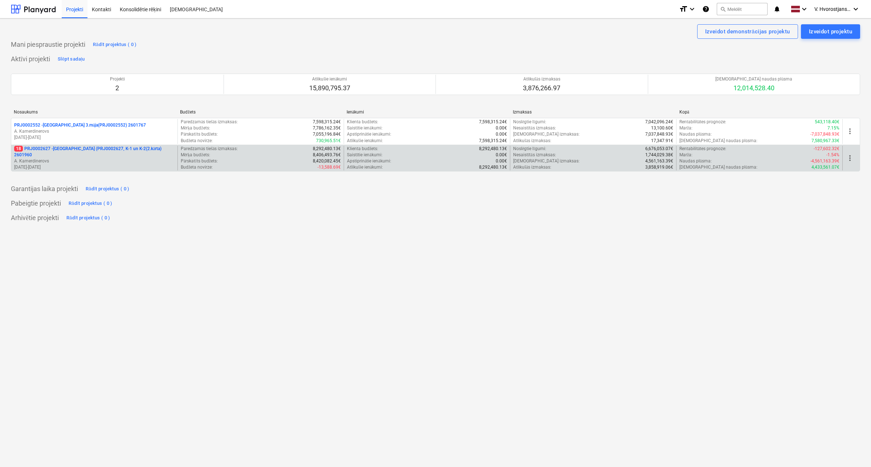 The width and height of the screenshot is (871, 467). Describe the element at coordinates (94, 112) in the screenshot. I see `div: Nosaukums` at that location.